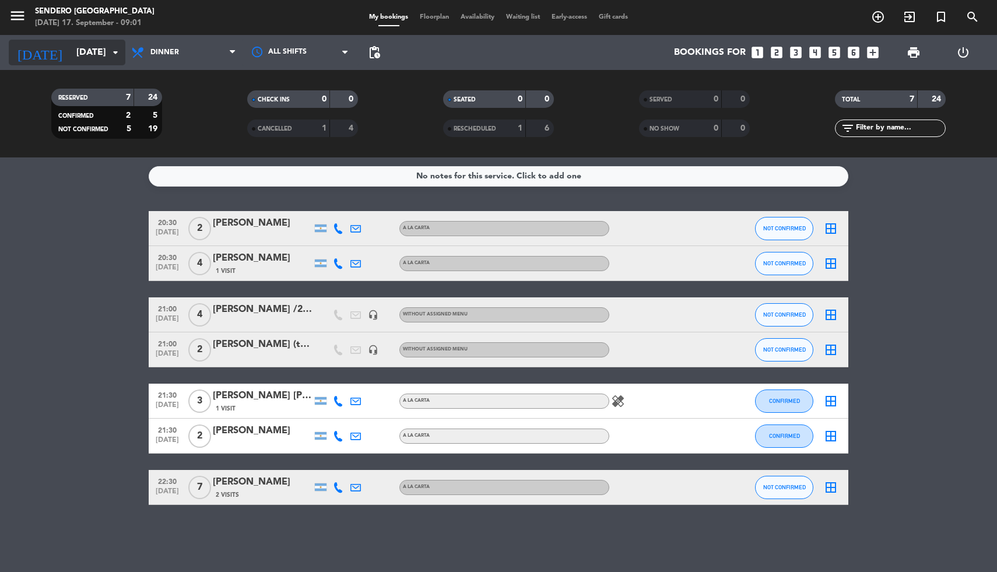 The width and height of the screenshot is (997, 572). What do you see at coordinates (900, 128) in the screenshot?
I see `input: Filter by name...` at bounding box center [900, 128].